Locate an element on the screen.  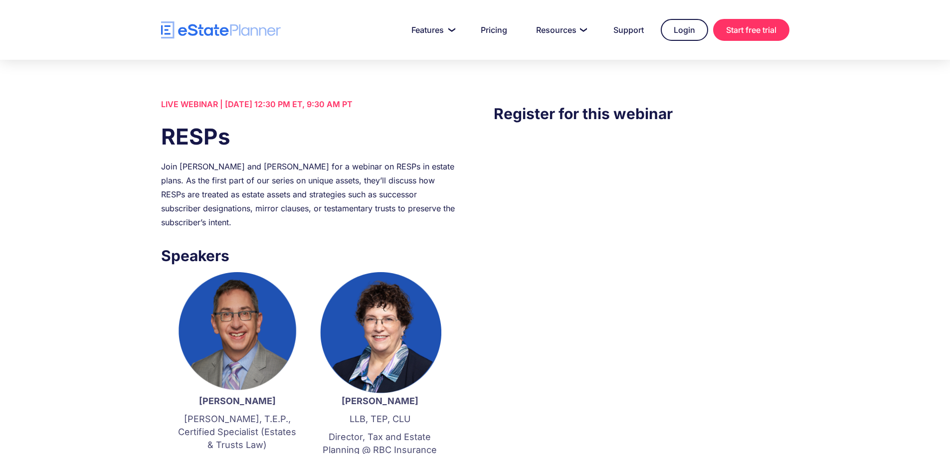
a: Features is located at coordinates (431, 30).